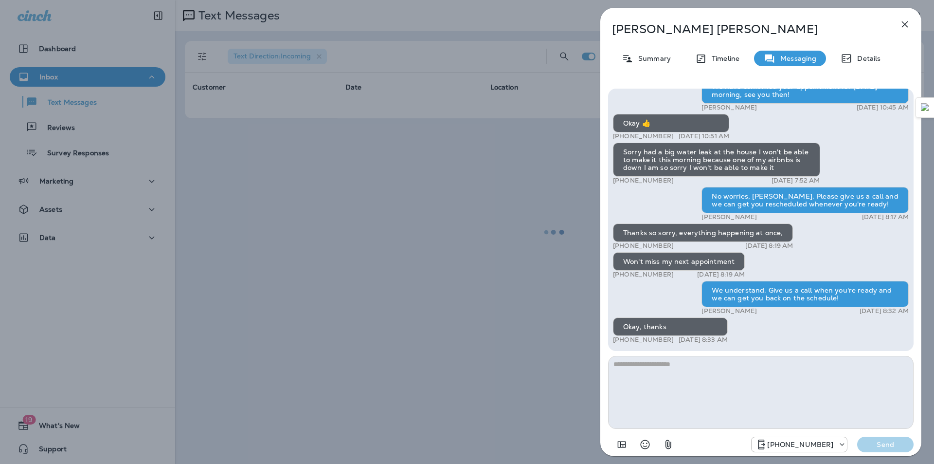  Describe the element at coordinates (805, 294) in the screenshot. I see `div: We understand. Give us a call when you're ready and we can get you back on the schedule!` at that location.